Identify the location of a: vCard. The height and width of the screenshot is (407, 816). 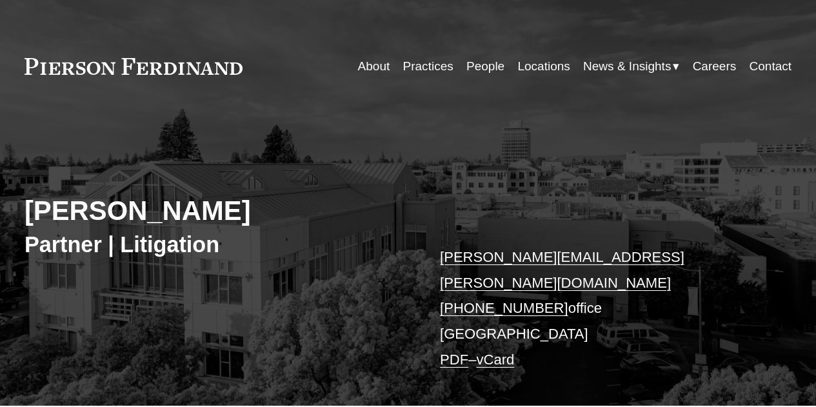
(494, 359).